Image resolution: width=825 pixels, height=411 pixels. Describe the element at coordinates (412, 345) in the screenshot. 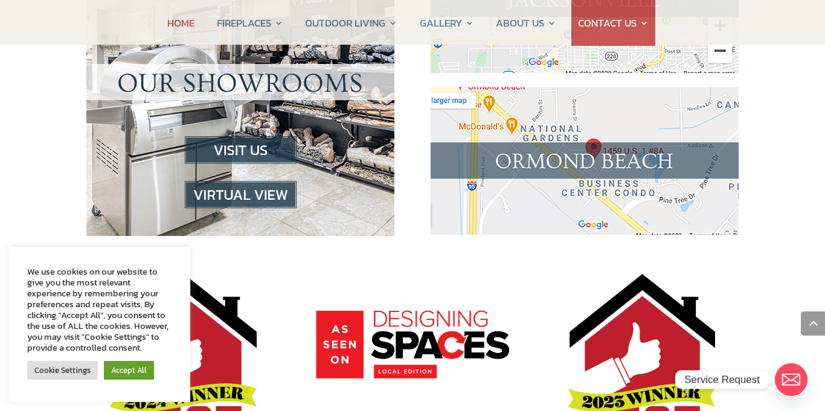

I see `img: DS--as-seen-on--LOCAL-logo` at that location.